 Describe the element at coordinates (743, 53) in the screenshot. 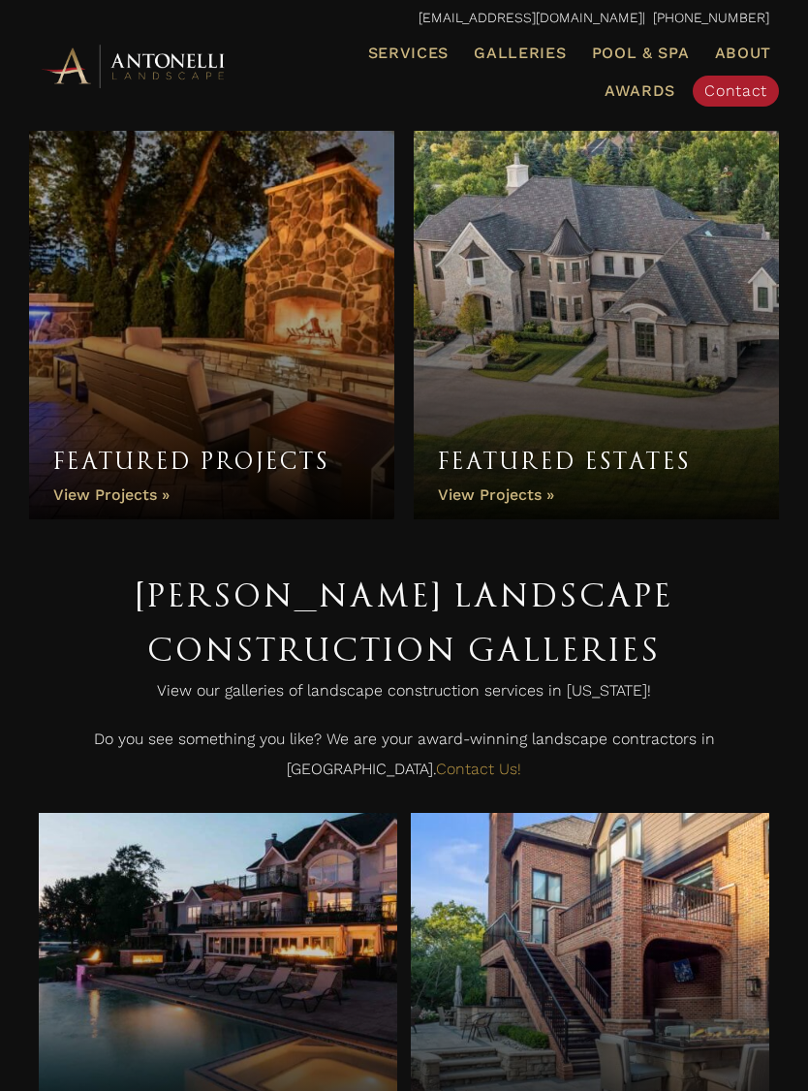

I see `span: About` at that location.